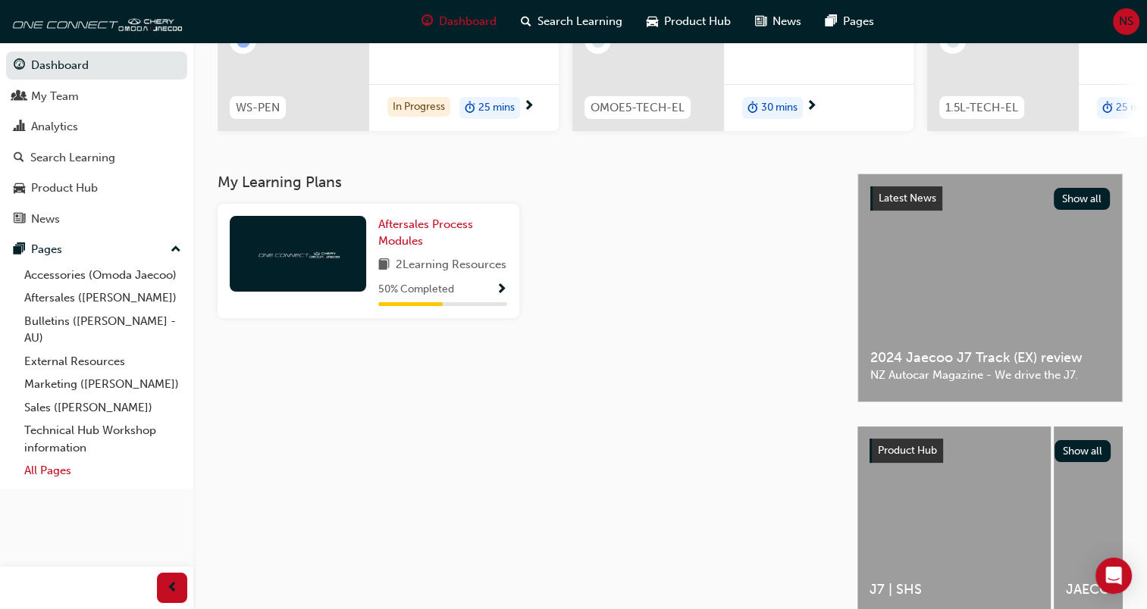  Describe the element at coordinates (990, 451) in the screenshot. I see `a: Product HubShow all` at that location.